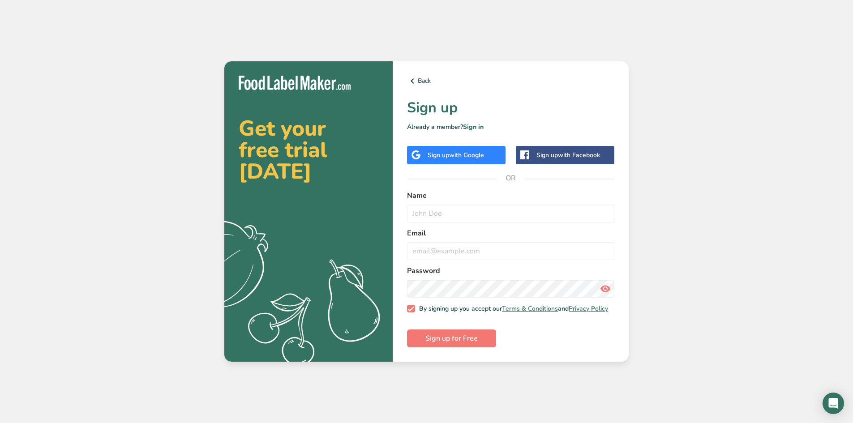  I want to click on button: Sign up for Free, so click(452, 339).